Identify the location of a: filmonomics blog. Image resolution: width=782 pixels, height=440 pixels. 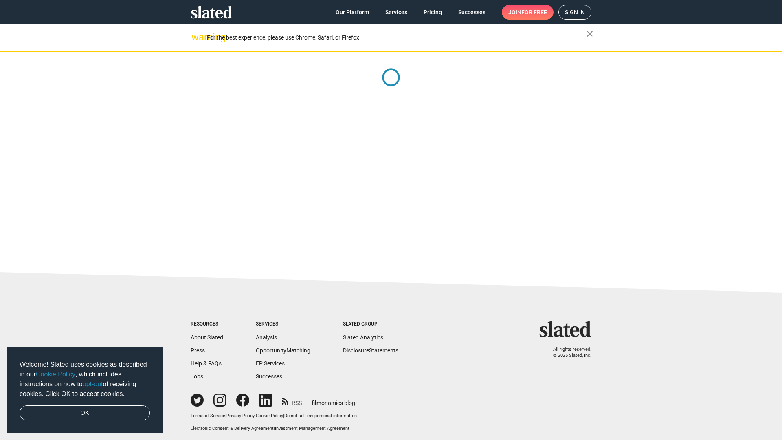
(333, 399).